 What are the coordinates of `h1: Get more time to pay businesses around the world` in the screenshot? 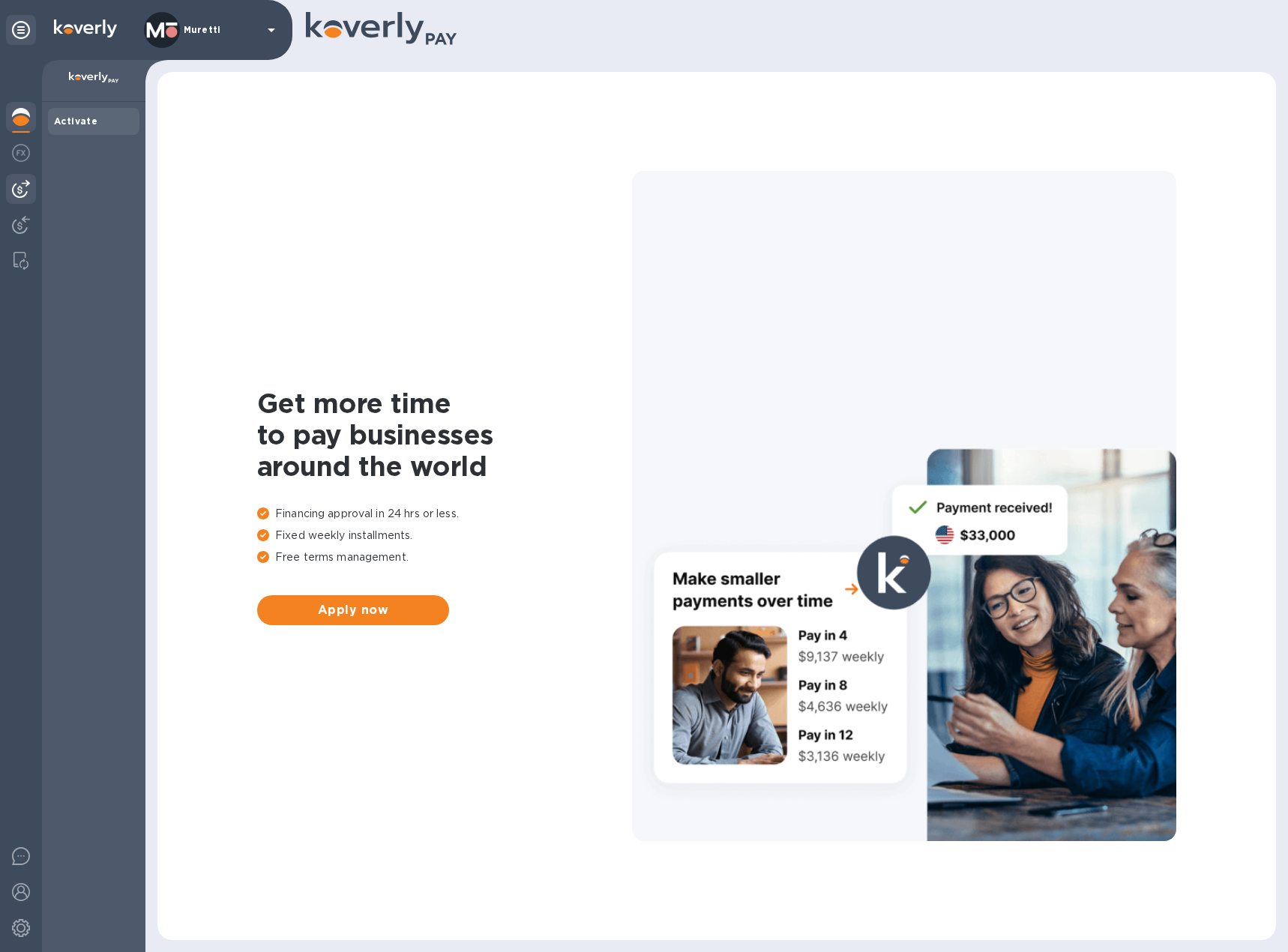 It's located at (445, 435).